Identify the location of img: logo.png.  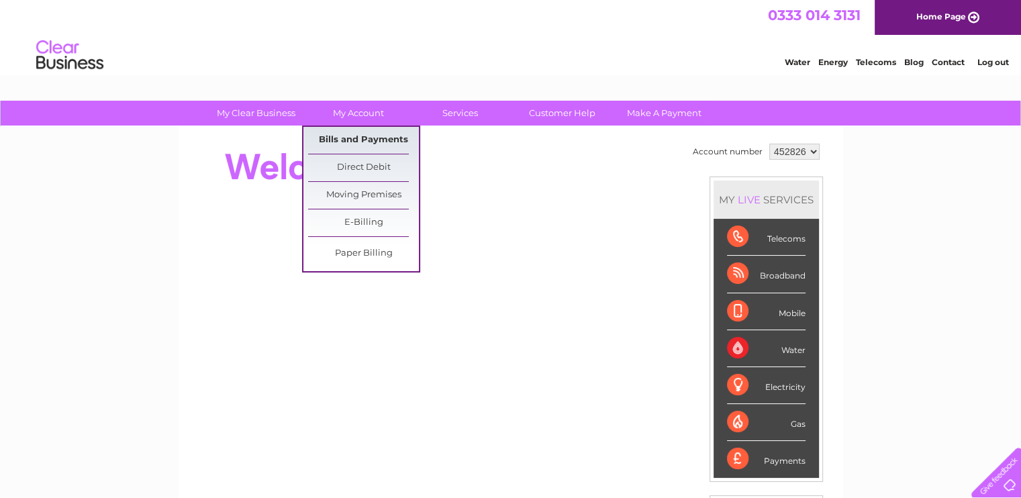
(70, 55).